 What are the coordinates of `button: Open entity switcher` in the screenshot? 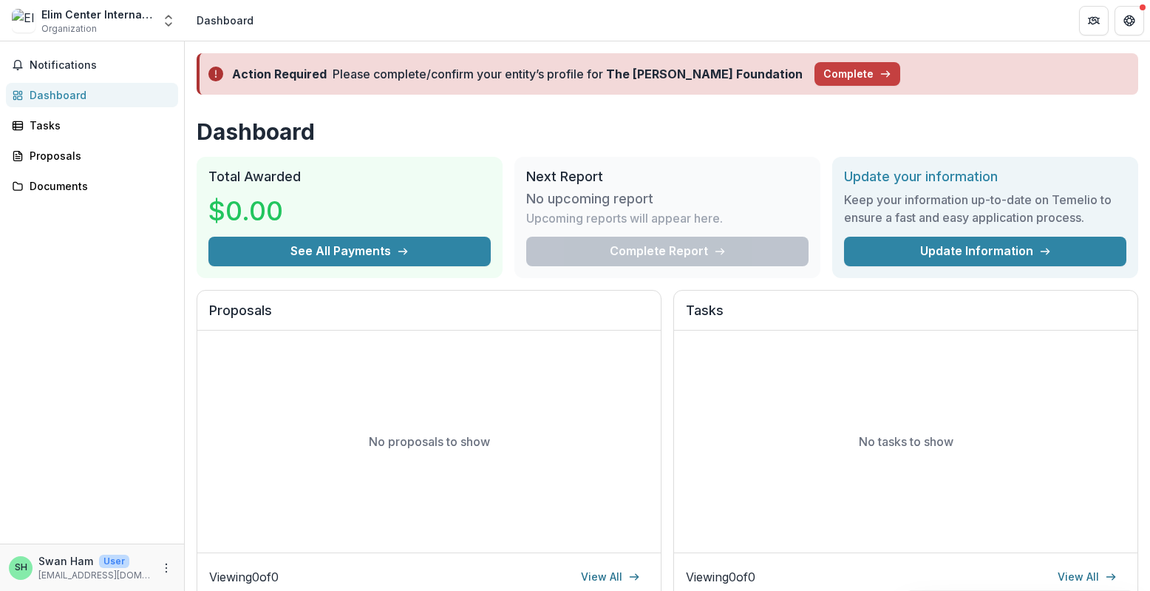 It's located at (169, 21).